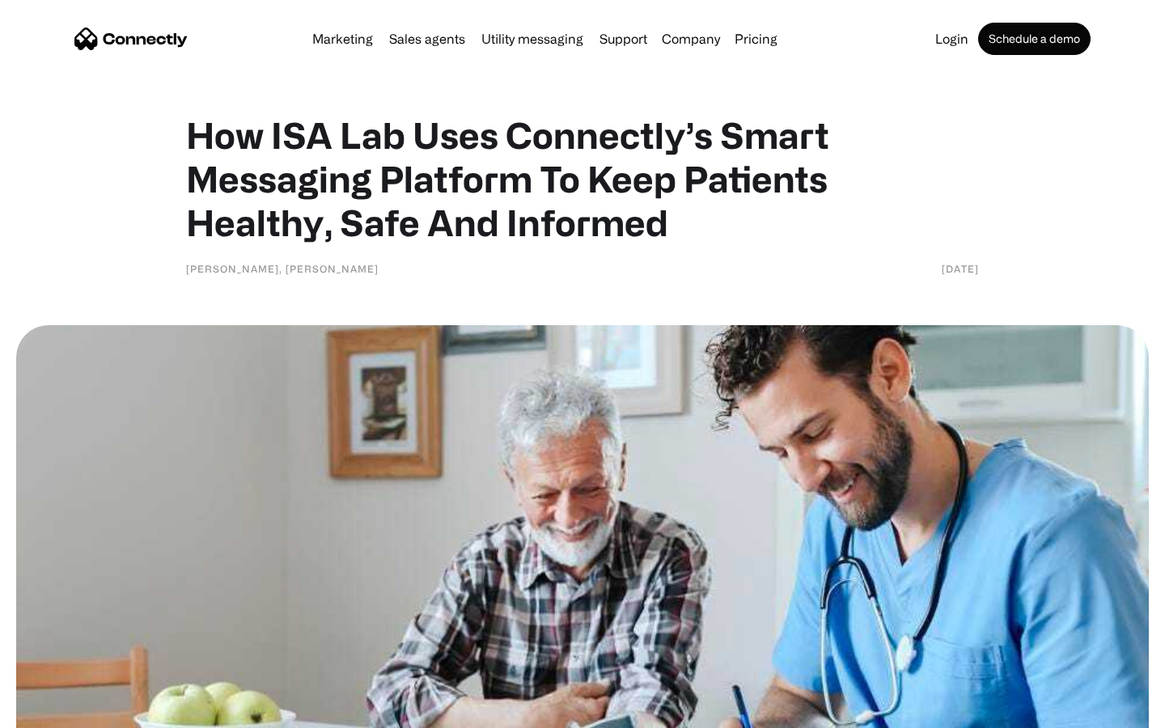  What do you see at coordinates (65, 711) in the screenshot?
I see `ul: Language list` at bounding box center [65, 711].